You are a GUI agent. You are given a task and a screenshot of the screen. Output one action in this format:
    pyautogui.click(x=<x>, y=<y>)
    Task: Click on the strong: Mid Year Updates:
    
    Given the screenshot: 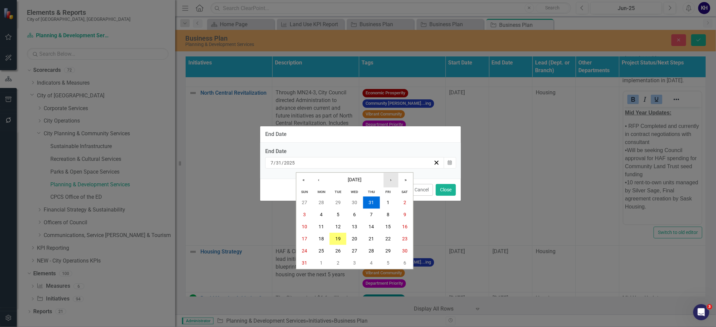 What is the action you would take?
    pyautogui.click(x=25, y=5)
    